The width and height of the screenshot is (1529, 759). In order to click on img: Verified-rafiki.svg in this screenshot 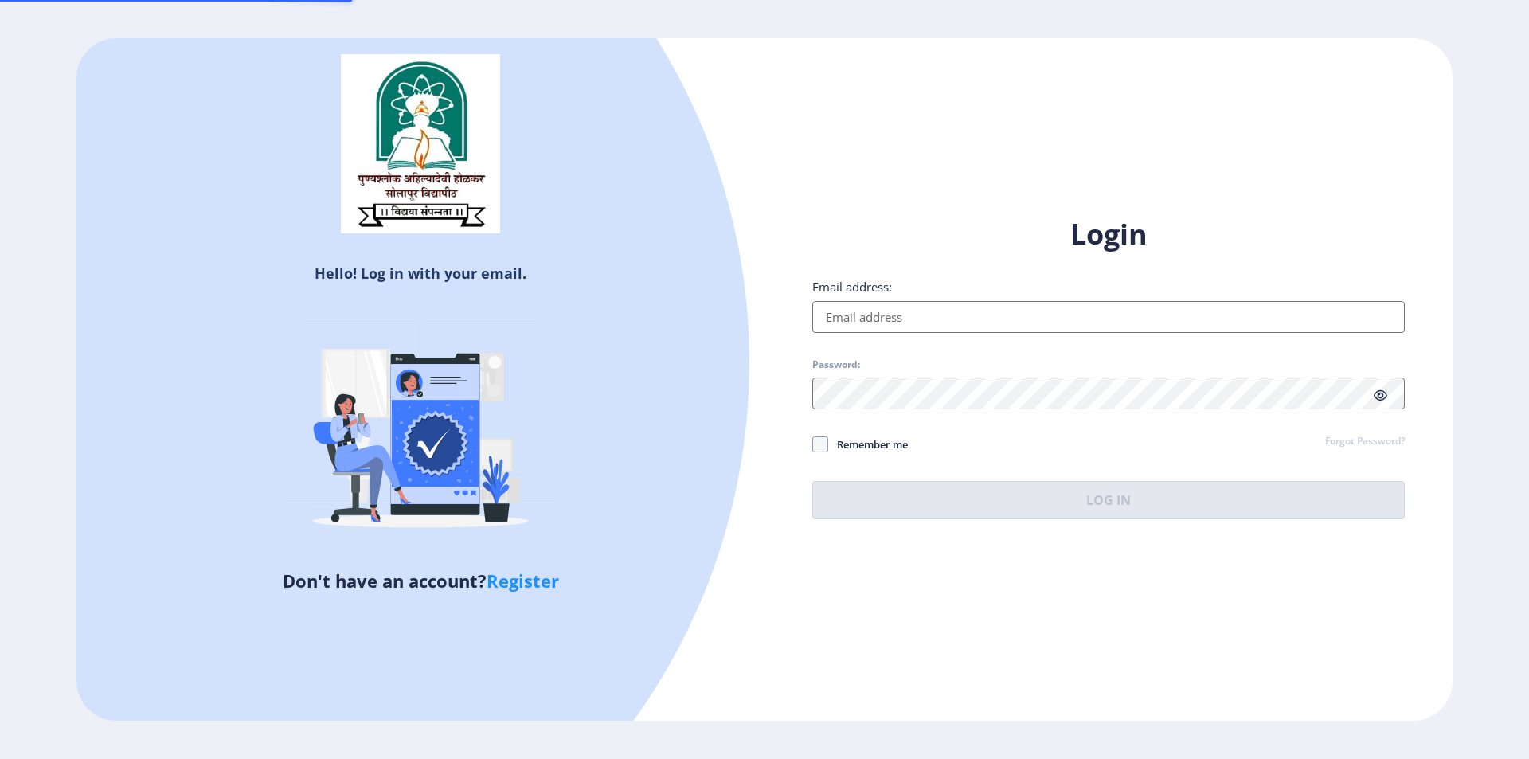, I will do `click(420, 428)`.